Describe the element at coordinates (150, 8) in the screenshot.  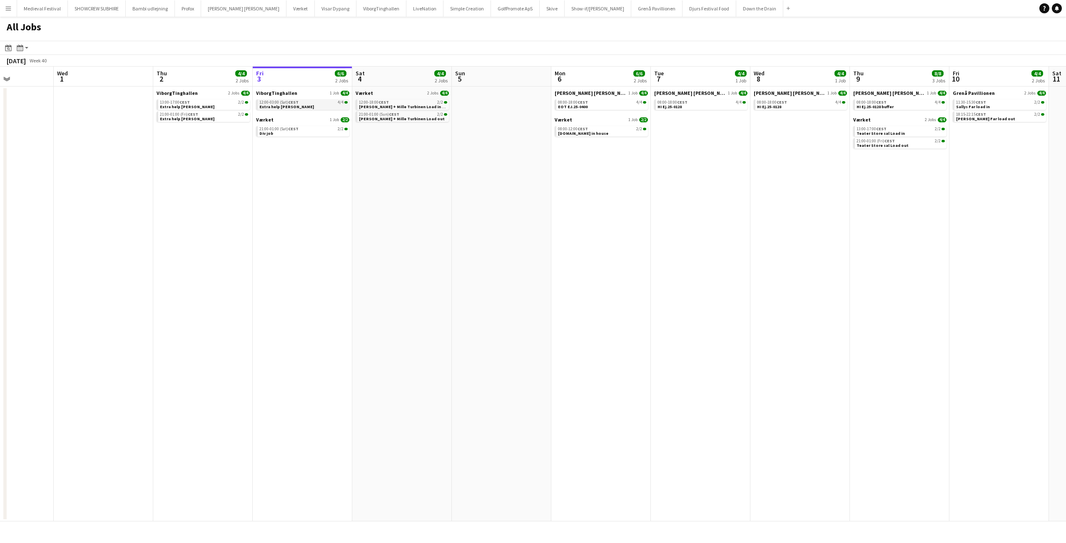
I see `button: Bambi udlejning` at that location.